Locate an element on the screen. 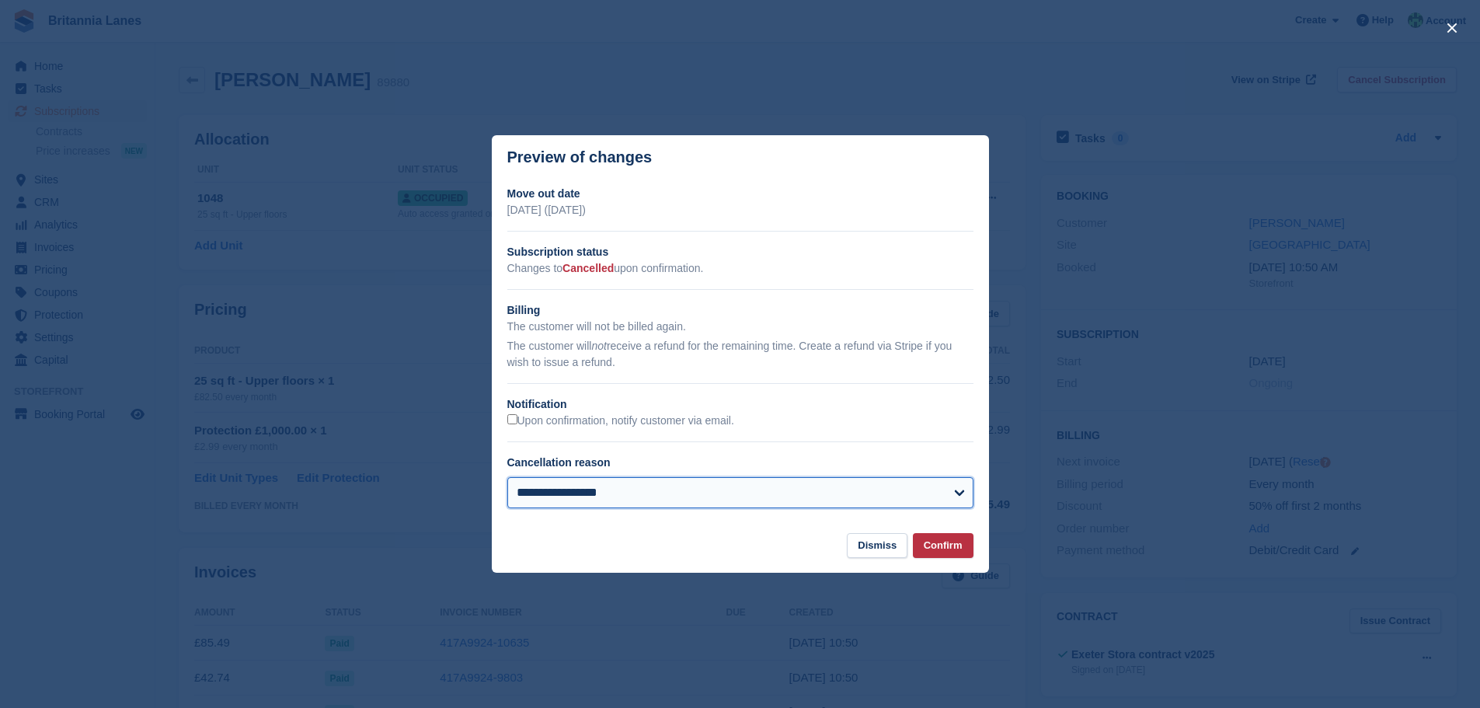 This screenshot has width=1480, height=708. h2: Billing is located at coordinates (741, 310).